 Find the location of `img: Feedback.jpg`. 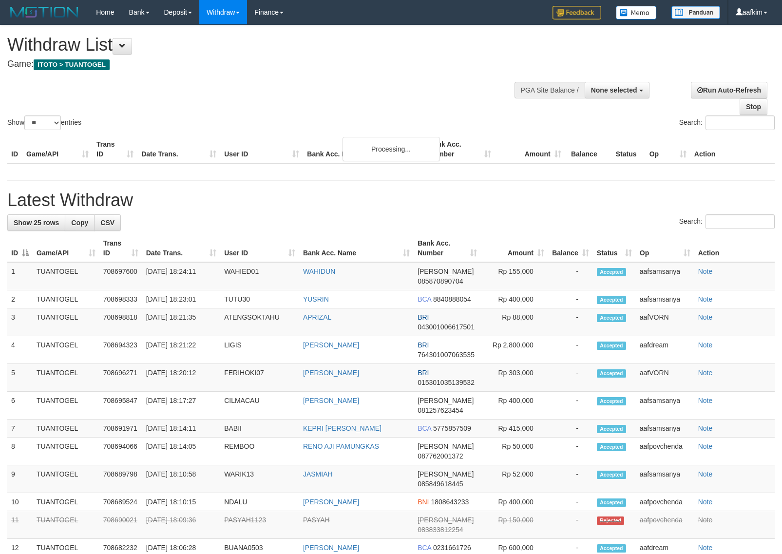

img: Feedback.jpg is located at coordinates (577, 13).